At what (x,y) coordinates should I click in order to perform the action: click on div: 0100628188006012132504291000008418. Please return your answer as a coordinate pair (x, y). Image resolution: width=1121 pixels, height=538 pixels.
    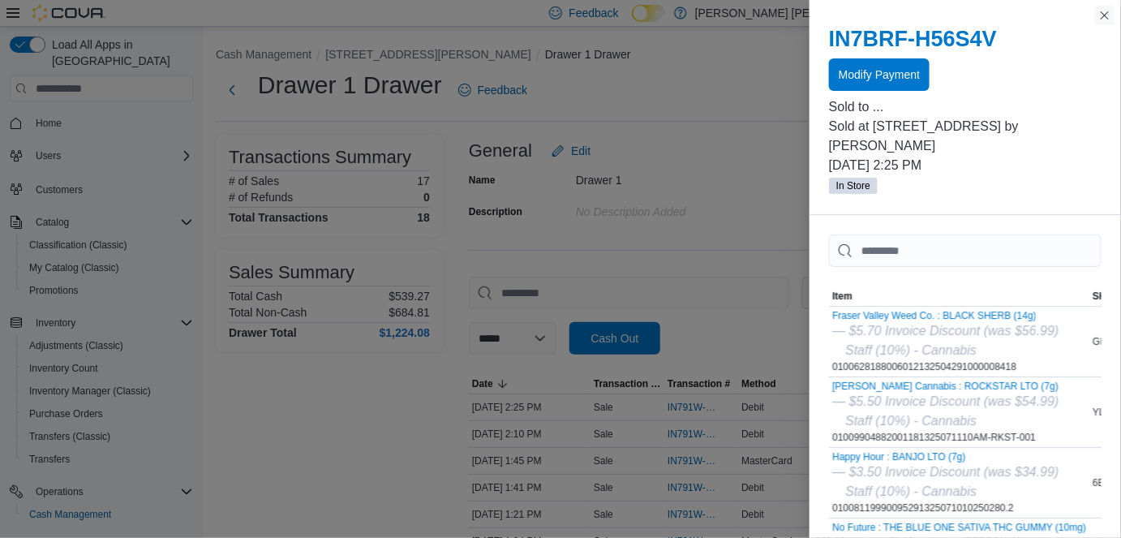
    Looking at the image, I should click on (945, 342).